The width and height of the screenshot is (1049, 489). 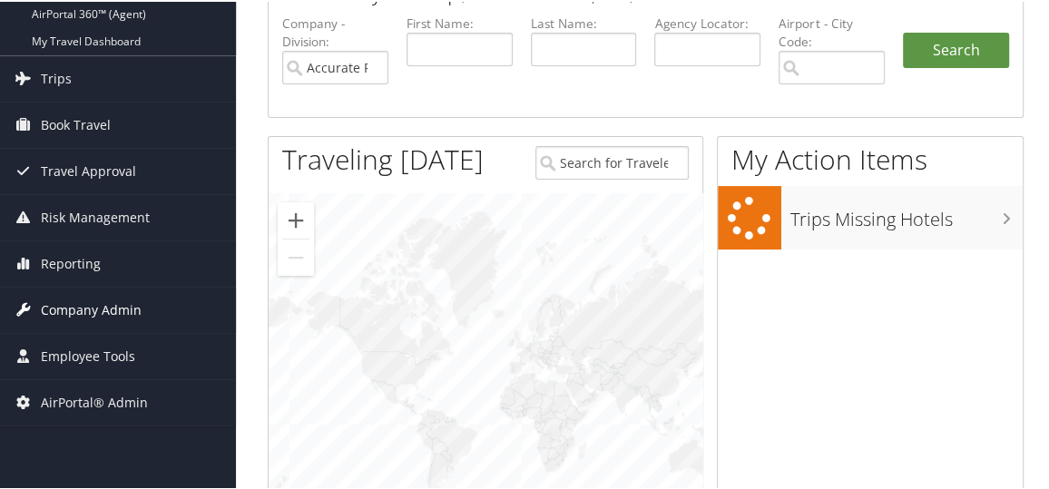 I want to click on button: Zoom out, so click(x=296, y=256).